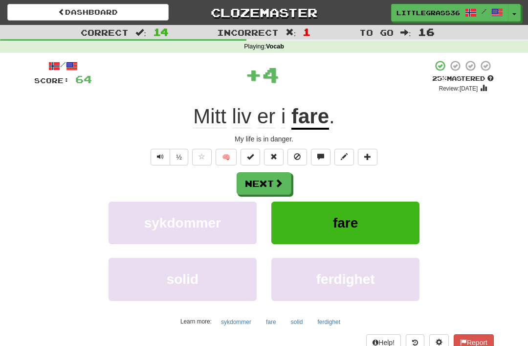 This screenshot has width=528, height=346. Describe the element at coordinates (344, 157) in the screenshot. I see `button: Edit sentence (alt+d)` at that location.